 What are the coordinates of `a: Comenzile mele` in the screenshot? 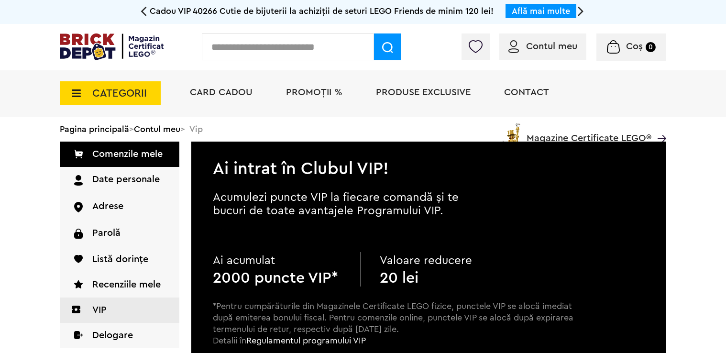 It's located at (120, 154).